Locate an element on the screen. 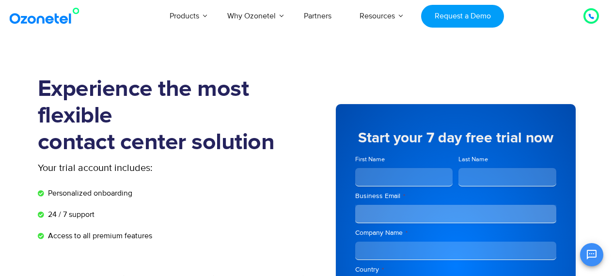  span: Access to all premium features is located at coordinates (99, 236).